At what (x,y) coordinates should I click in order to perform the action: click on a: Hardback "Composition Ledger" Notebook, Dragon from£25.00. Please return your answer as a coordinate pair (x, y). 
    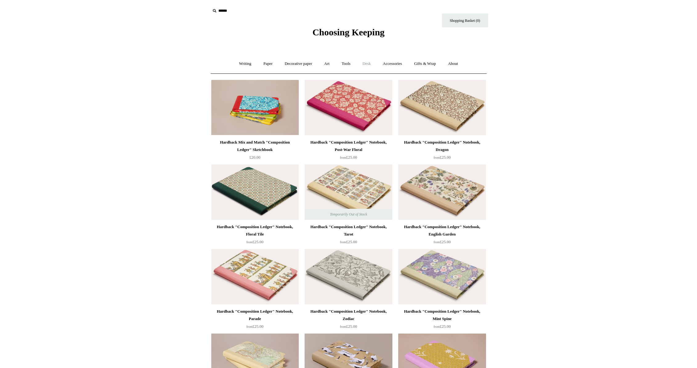
    Looking at the image, I should click on (442, 151).